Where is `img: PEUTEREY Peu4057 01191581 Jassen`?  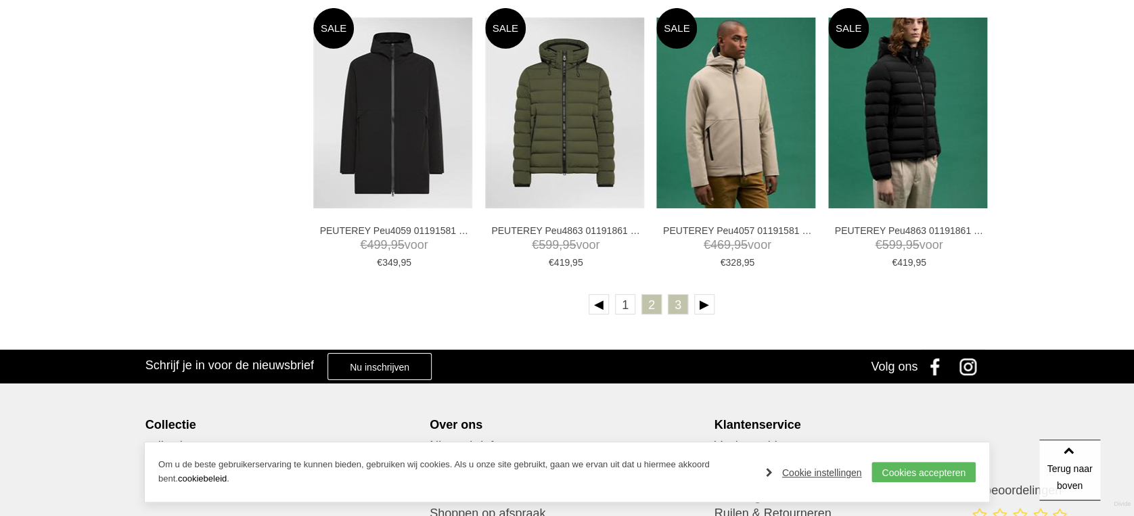
img: PEUTEREY Peu4057 01191581 Jassen is located at coordinates (736, 113).